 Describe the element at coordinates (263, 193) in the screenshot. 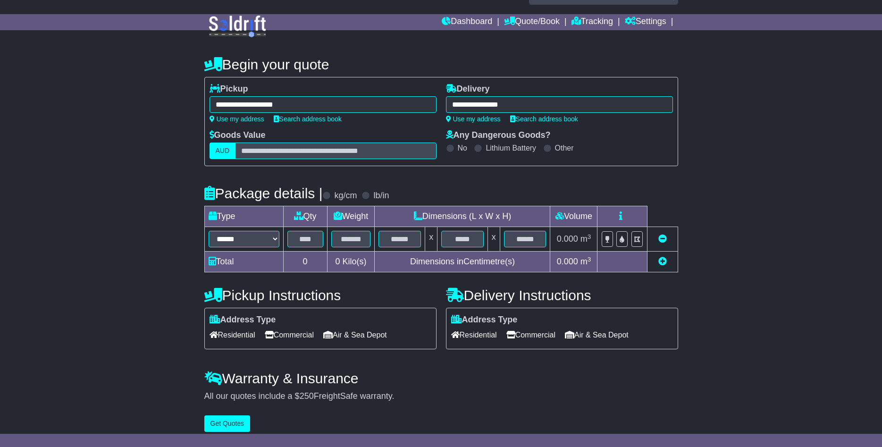

I see `h4: Package details |` at that location.